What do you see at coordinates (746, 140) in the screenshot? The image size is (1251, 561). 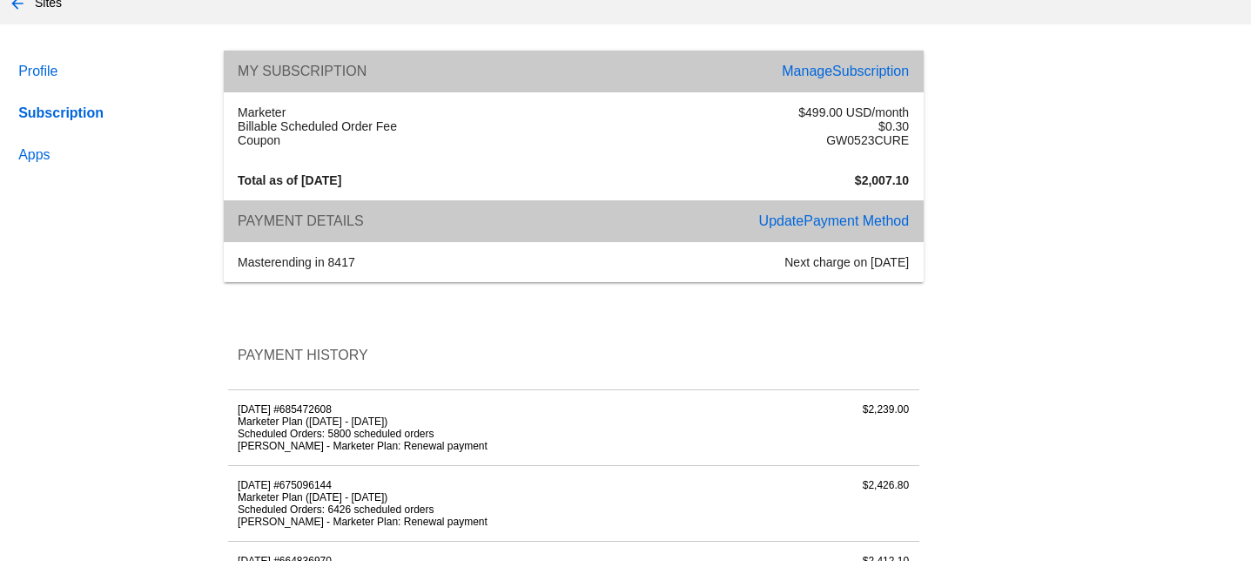 I see `div: GW0523CURE` at bounding box center [746, 140].